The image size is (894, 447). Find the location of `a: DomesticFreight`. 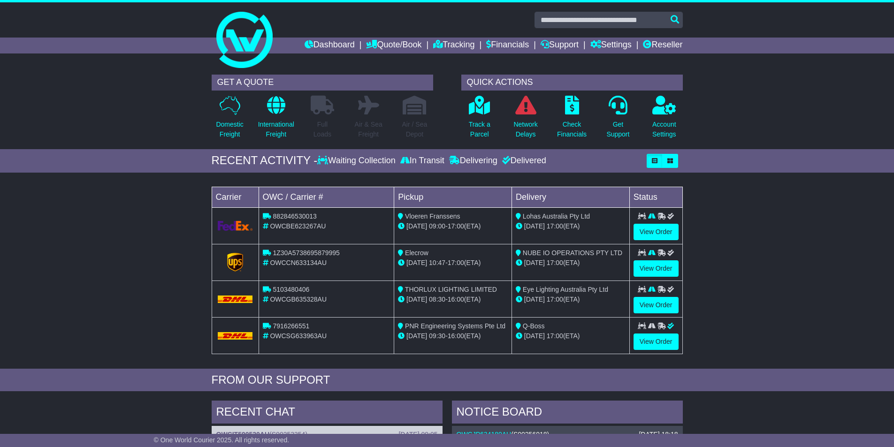

a: DomesticFreight is located at coordinates (229, 120).